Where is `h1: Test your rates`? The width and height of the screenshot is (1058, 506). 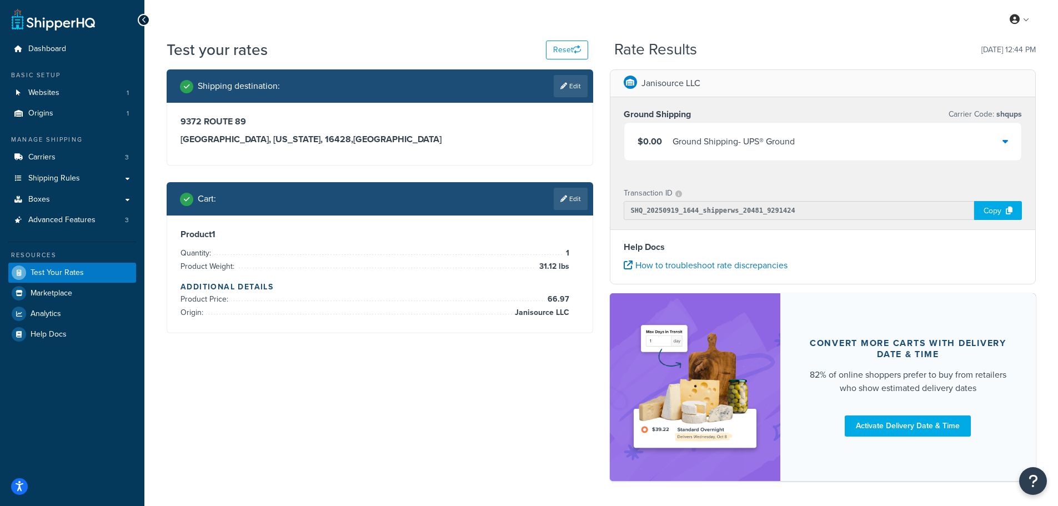
h1: Test your rates is located at coordinates (217, 49).